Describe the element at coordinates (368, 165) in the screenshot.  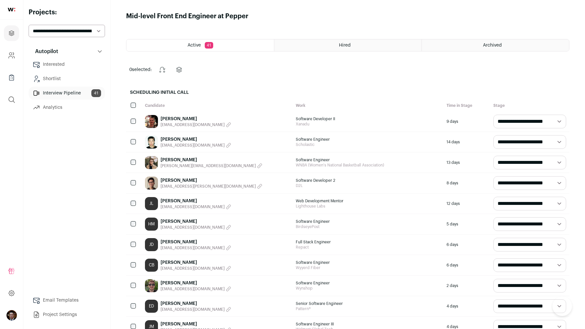
I see `span: WNBA (Women's National Basketball Association)` at that location.